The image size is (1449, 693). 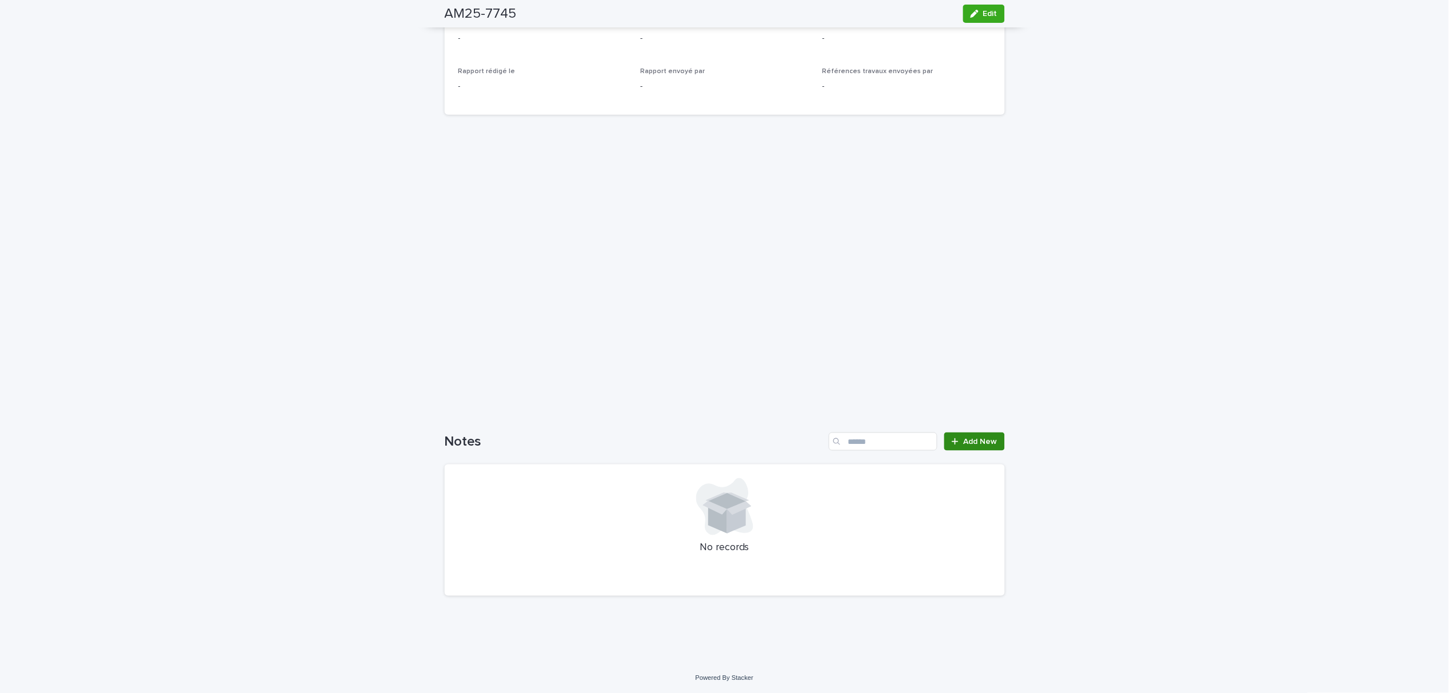 What do you see at coordinates (634, 442) in the screenshot?
I see `h1: Notes` at bounding box center [634, 442].